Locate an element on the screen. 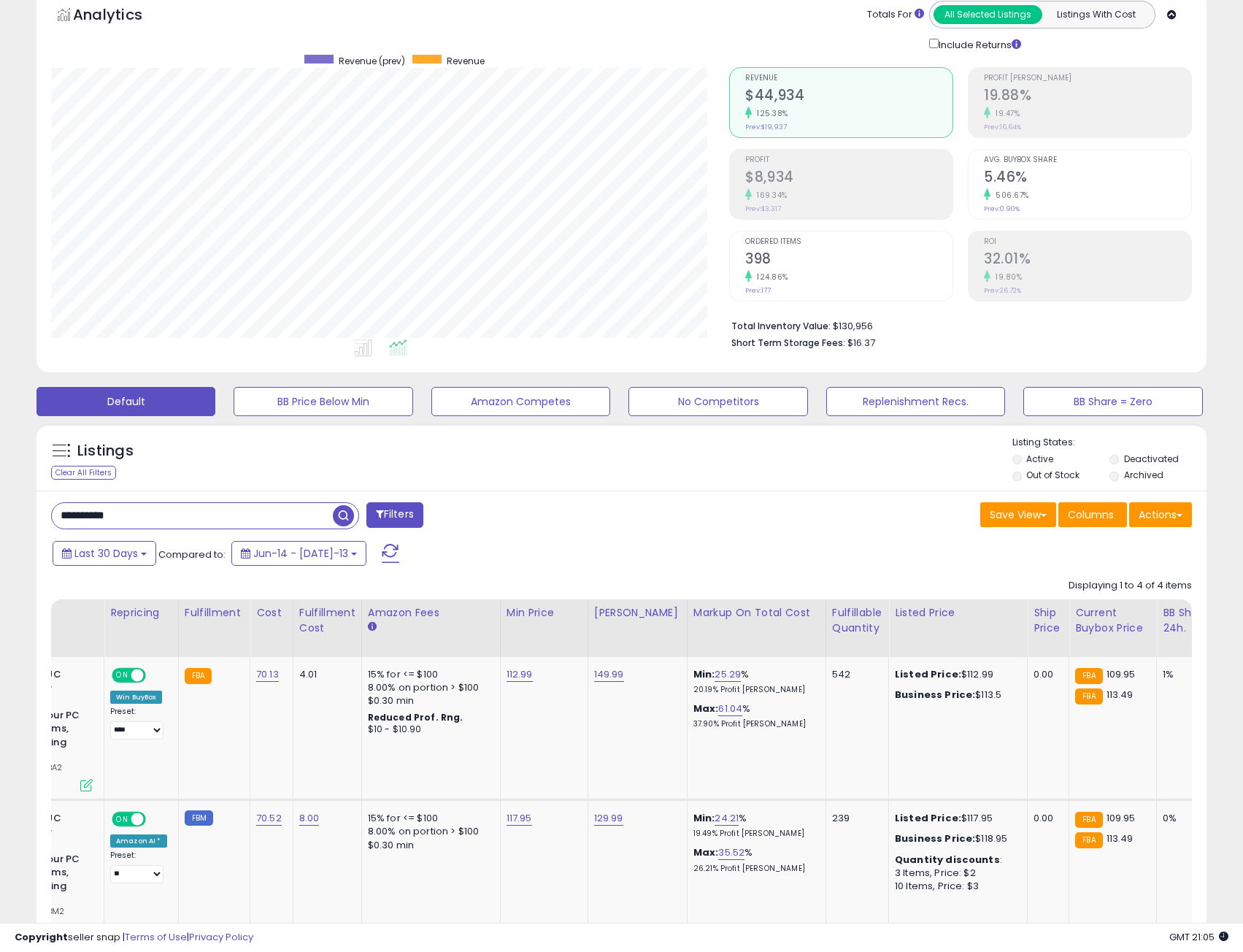 The image size is (1243, 952). a: 24.21 is located at coordinates (726, 819).